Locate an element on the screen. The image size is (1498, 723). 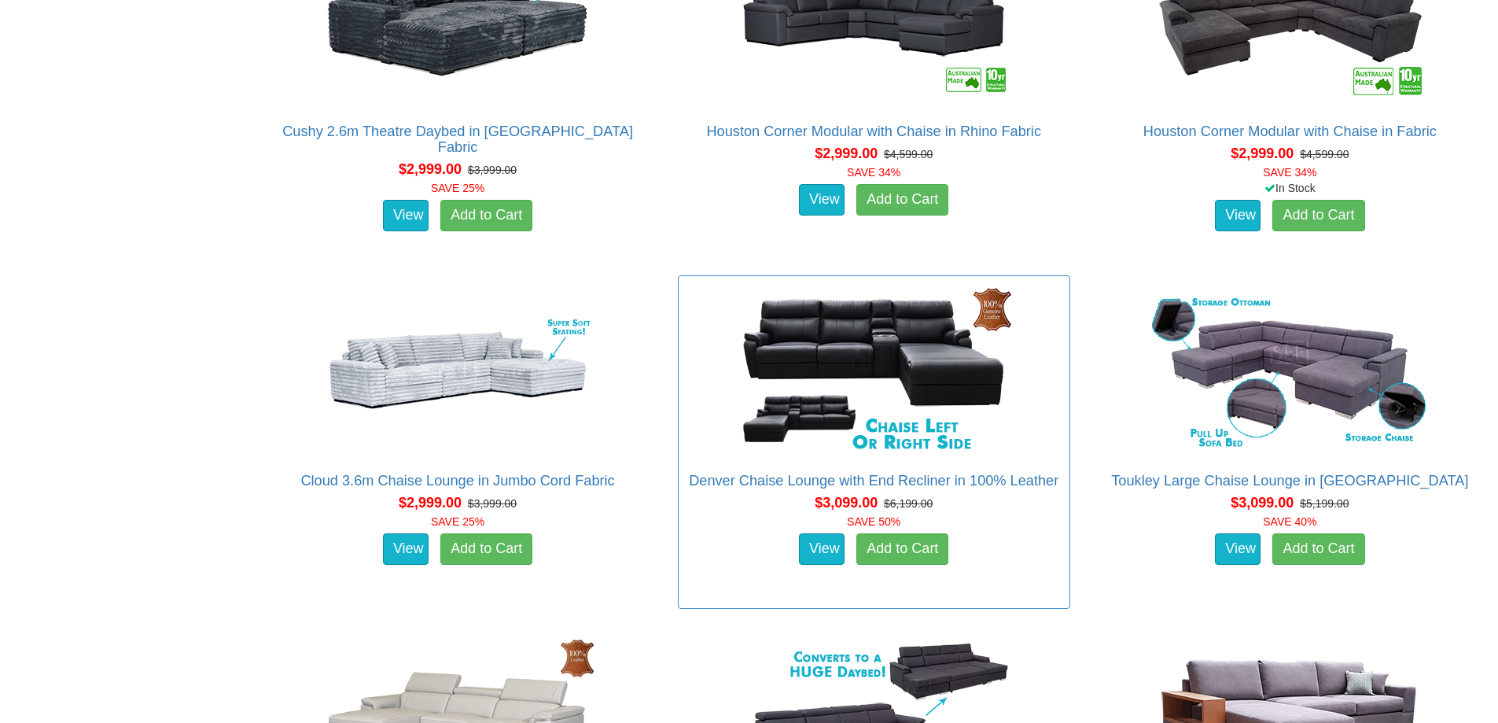
a: Denver Chaise Lounge with End Recliner in 100% Leather is located at coordinates (874, 481).